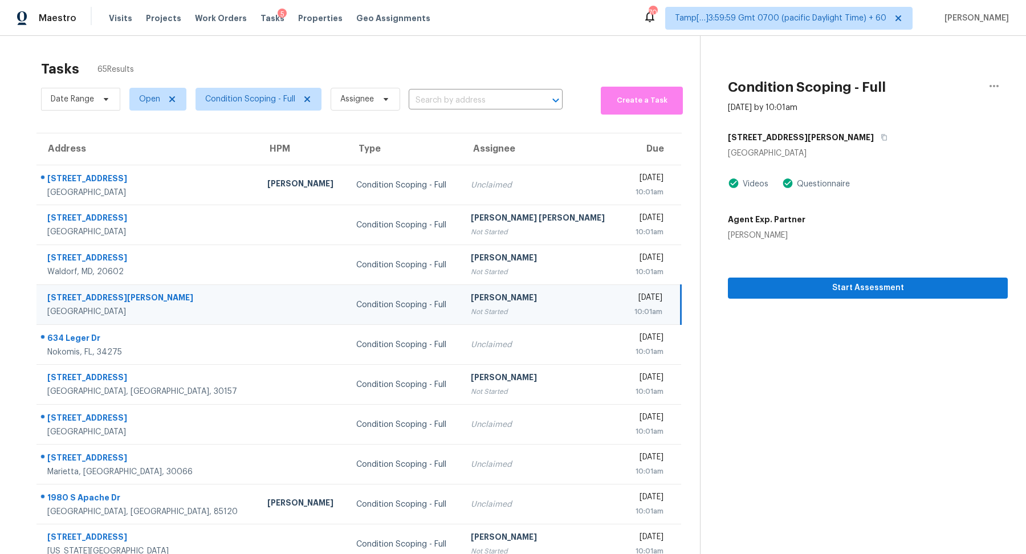 This screenshot has width=1026, height=554. What do you see at coordinates (651, 149) in the screenshot?
I see `th: Due` at bounding box center [651, 149].